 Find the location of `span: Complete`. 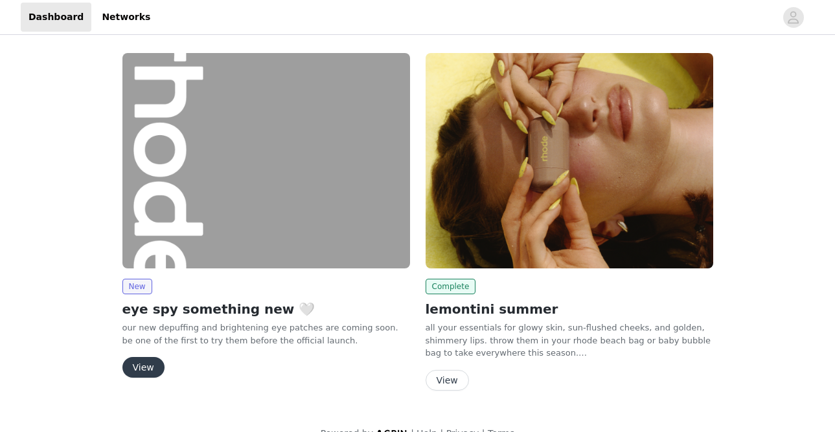

span: Complete is located at coordinates (451, 287).